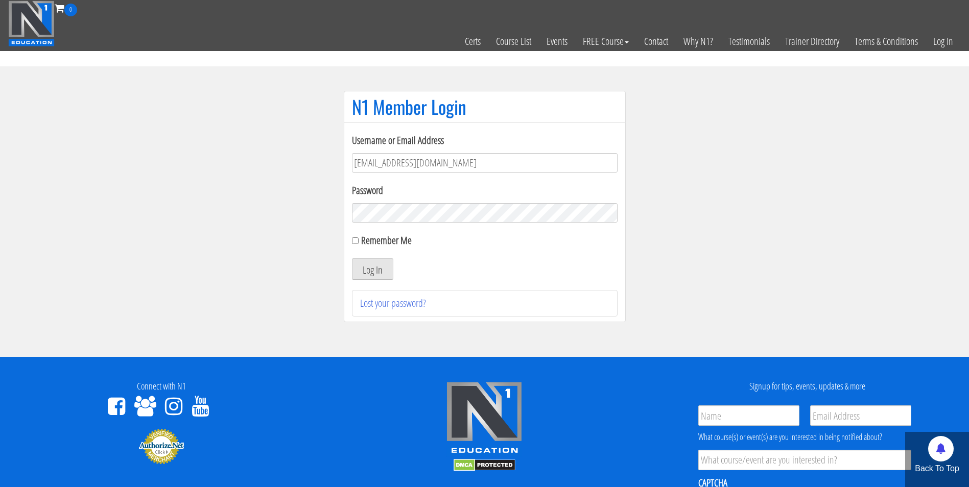 The width and height of the screenshot is (969, 487). What do you see at coordinates (606, 41) in the screenshot?
I see `a: FREE Course` at bounding box center [606, 41].